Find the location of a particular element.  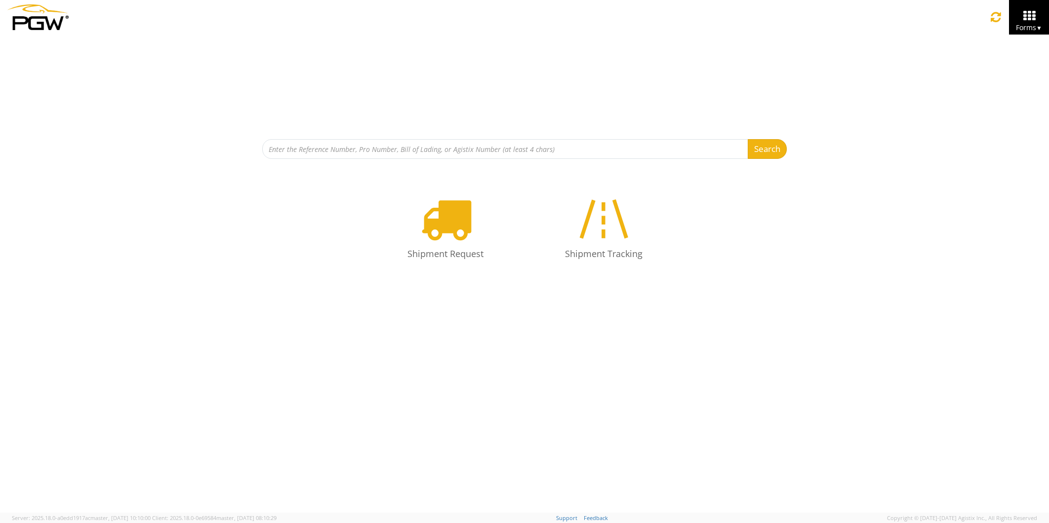

h4: Shipment Request is located at coordinates (445, 254).